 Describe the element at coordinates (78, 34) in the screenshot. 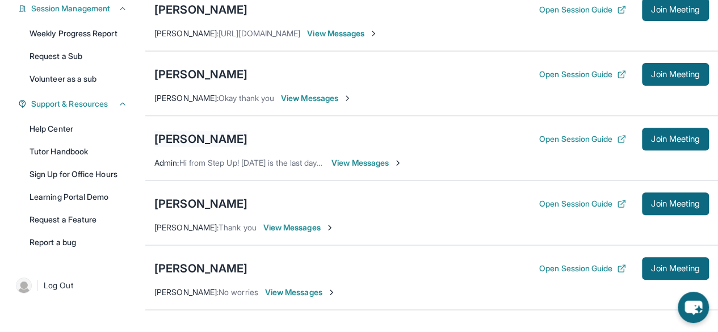

I see `a: Weekly Progress Report` at that location.